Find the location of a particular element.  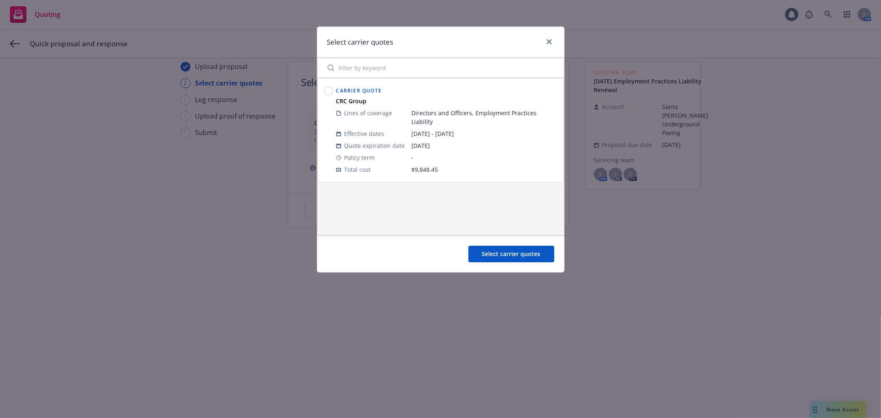

span: Select carrier quotes is located at coordinates (511, 254).